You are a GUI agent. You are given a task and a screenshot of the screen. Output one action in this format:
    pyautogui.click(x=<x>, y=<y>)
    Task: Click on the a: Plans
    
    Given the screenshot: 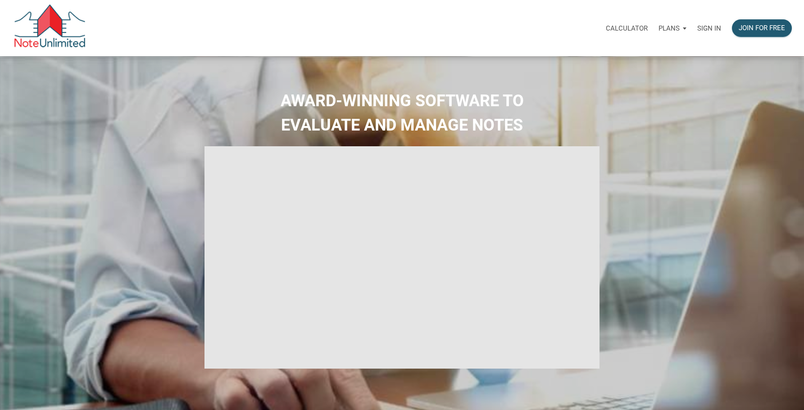 What is the action you would take?
    pyautogui.click(x=672, y=28)
    